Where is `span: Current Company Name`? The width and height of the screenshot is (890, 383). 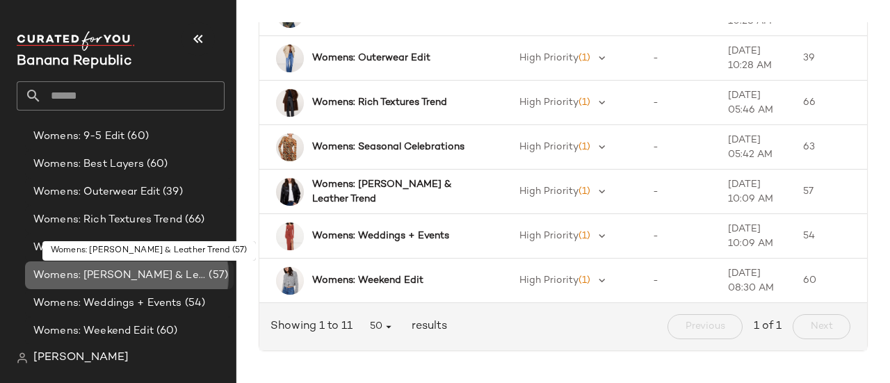
span: Current Company Name is located at coordinates (74, 61).